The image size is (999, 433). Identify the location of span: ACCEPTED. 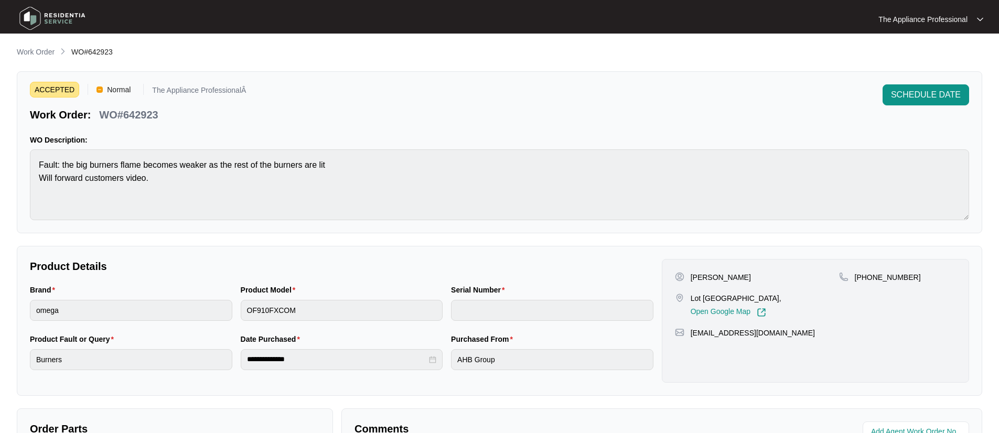
(55, 90).